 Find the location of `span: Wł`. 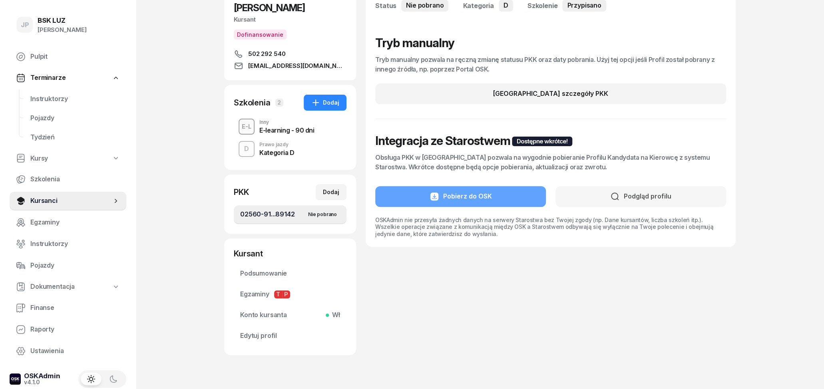

span: Wł is located at coordinates (335, 315).